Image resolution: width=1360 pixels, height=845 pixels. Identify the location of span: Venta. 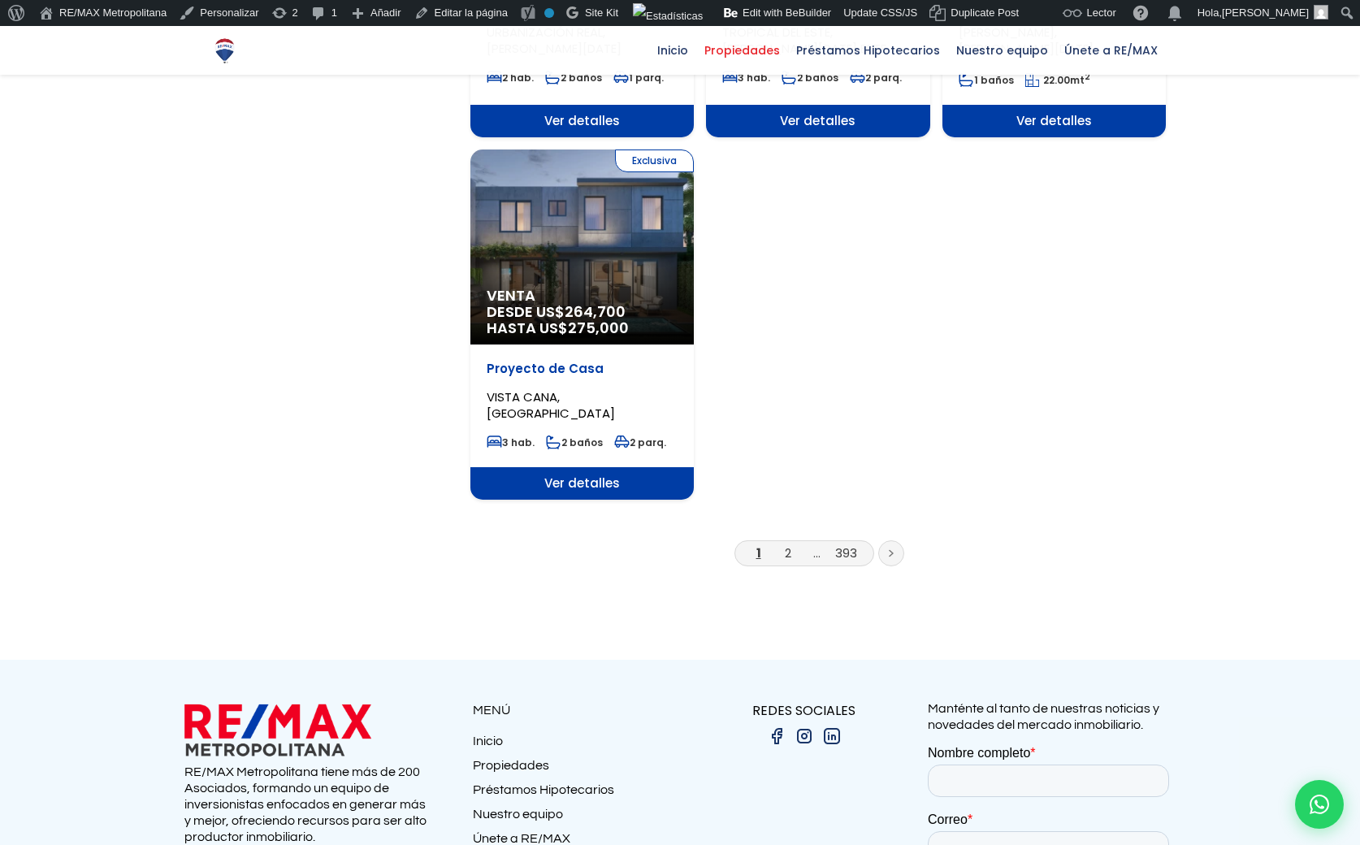
(582, 296).